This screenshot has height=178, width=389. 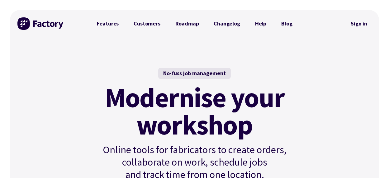 I want to click on a: Help, so click(x=261, y=24).